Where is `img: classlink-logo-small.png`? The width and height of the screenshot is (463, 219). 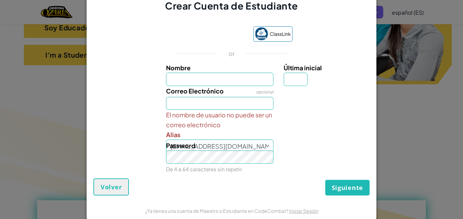 img: classlink-logo-small.png is located at coordinates (261, 34).